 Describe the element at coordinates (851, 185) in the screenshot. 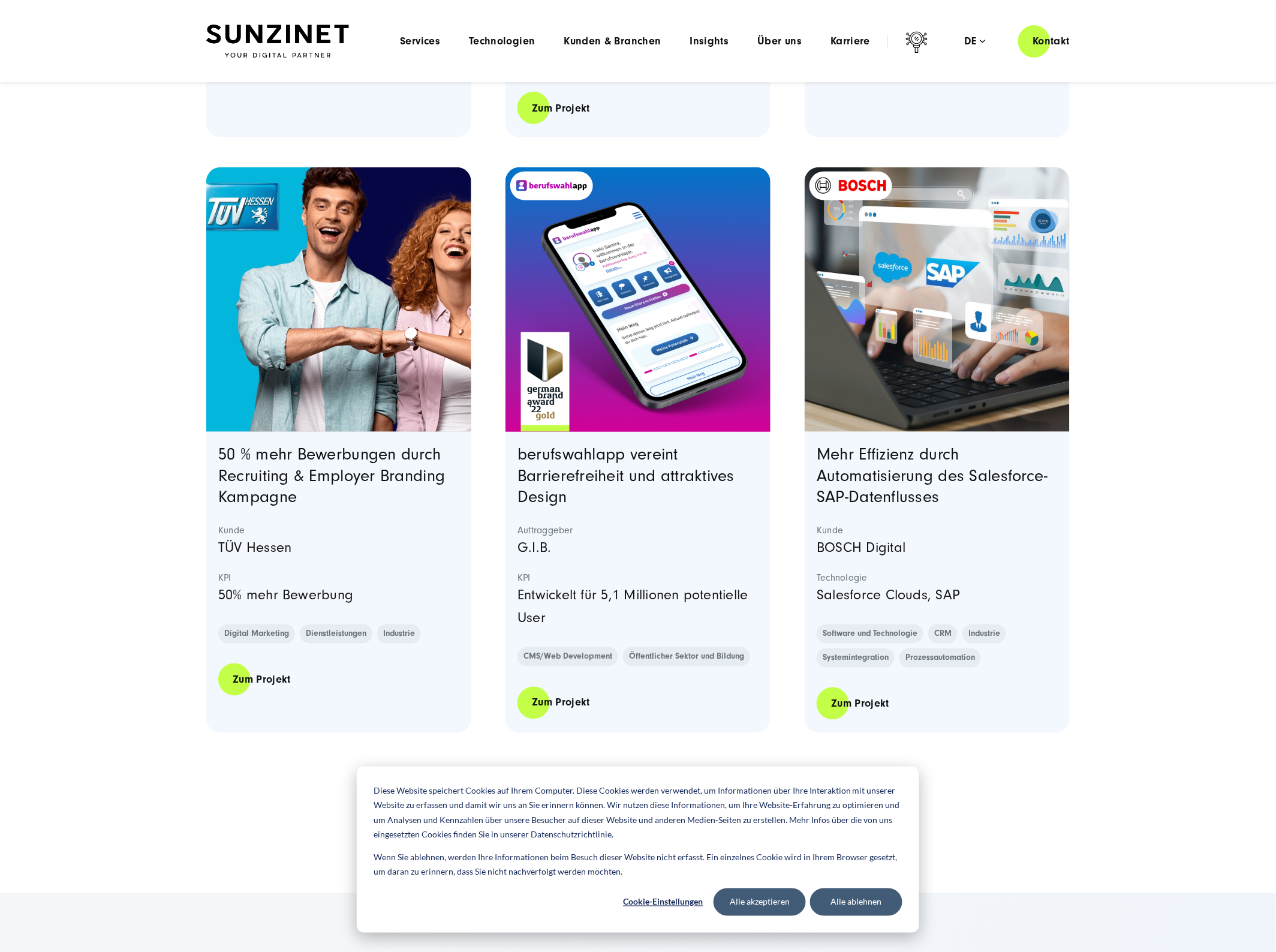

I see `img: Bosch Digital - SUNZINET Kunde - Digitalagentur für Prozessautomatisierung und Systemintegration` at that location.